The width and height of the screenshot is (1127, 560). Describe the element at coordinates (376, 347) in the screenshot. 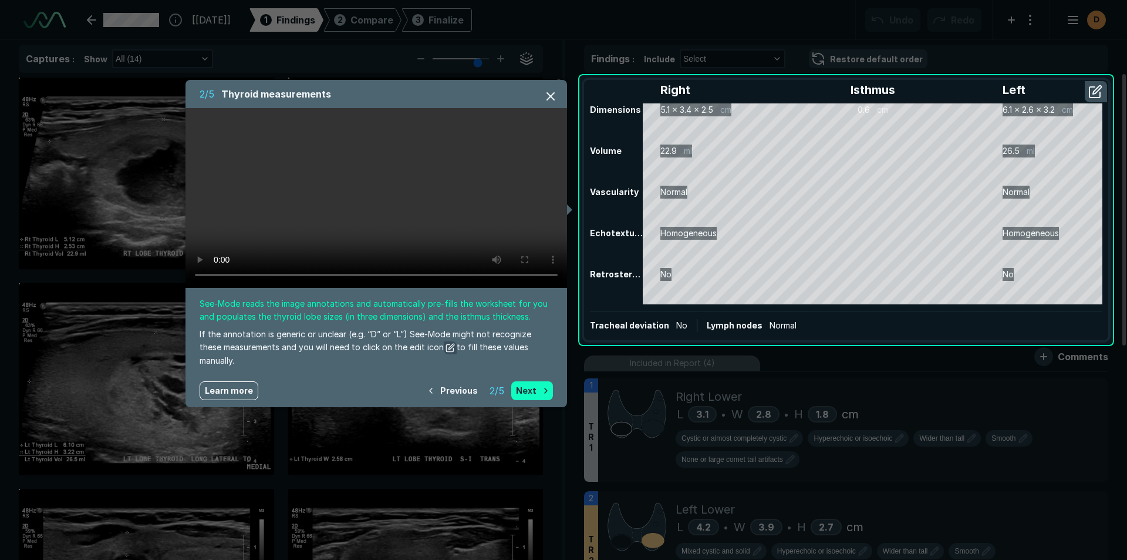

I see `span: If the annotation is generic or unclear (e.g. “D” or “L”) See-Mode might not recognize these meas...` at that location.